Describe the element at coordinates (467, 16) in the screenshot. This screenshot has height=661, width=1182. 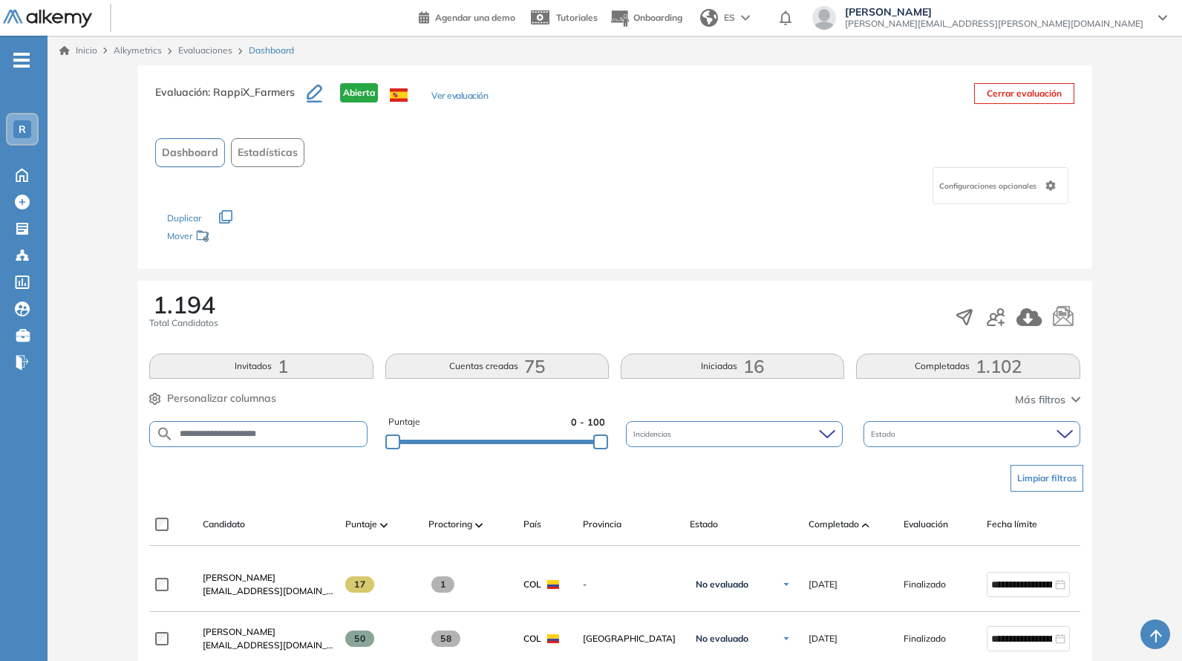
I see `a: Agendar una demo` at that location.